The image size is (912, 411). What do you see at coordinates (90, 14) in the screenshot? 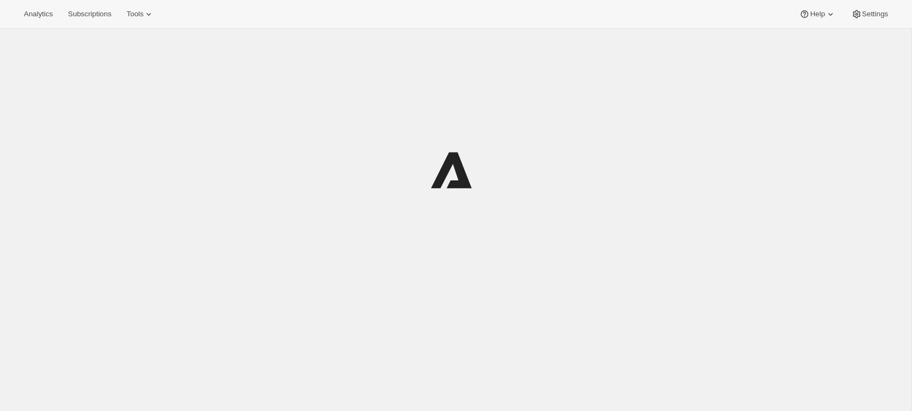
I see `span: Subscriptions` at bounding box center [90, 14].